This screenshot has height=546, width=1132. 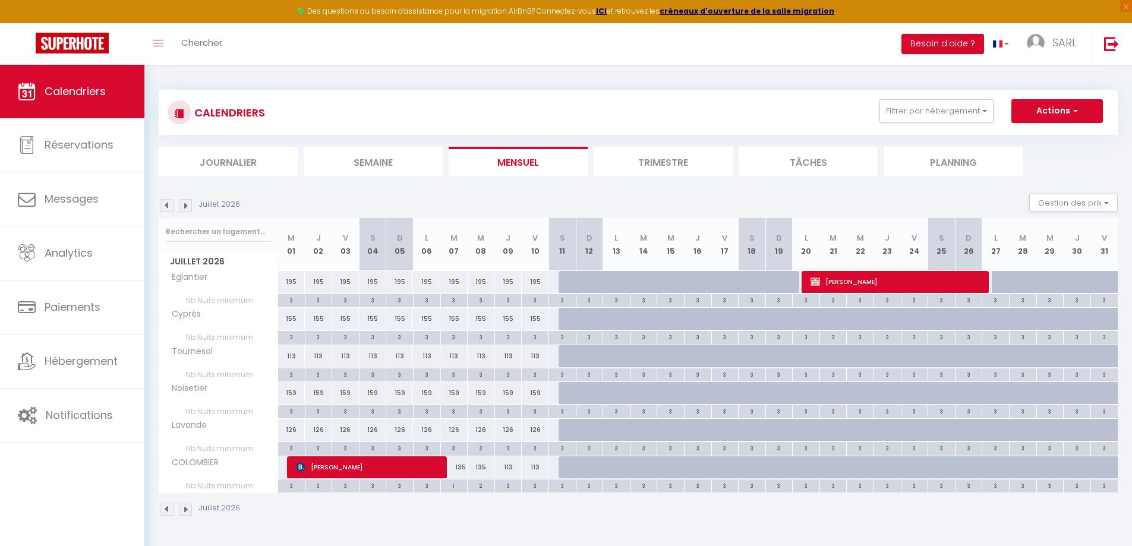 What do you see at coordinates (185, 278) in the screenshot?
I see `span: Eglantier` at bounding box center [185, 278].